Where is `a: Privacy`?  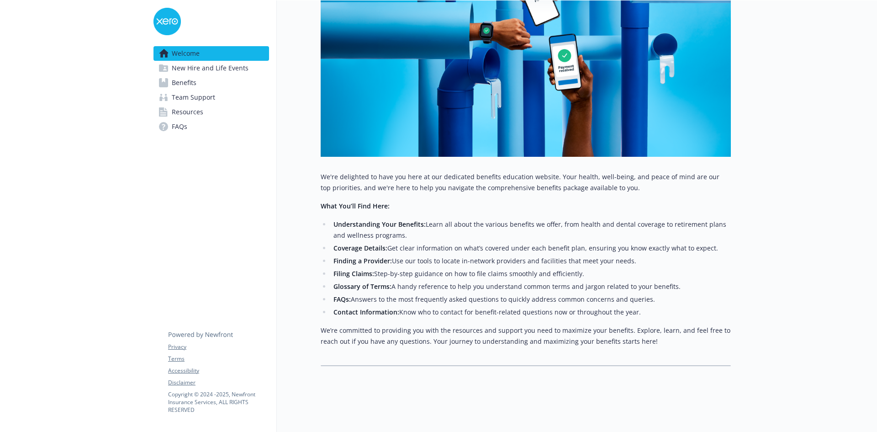 a: Privacy is located at coordinates (218, 347).